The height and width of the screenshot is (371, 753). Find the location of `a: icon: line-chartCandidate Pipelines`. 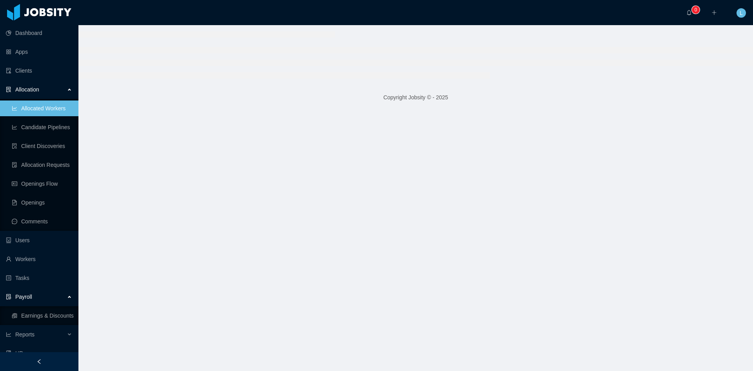

a: icon: line-chartCandidate Pipelines is located at coordinates (42, 127).